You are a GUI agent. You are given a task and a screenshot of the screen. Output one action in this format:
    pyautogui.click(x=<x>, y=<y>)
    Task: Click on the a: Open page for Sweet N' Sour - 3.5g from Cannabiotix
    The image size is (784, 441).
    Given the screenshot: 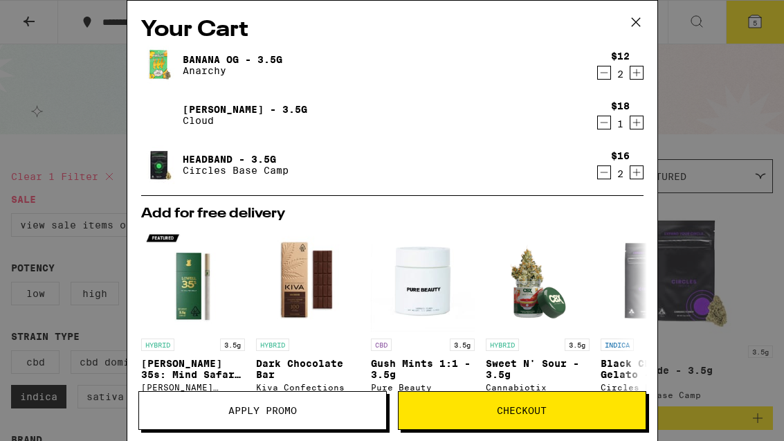 What is the action you would take?
    pyautogui.click(x=538, y=319)
    